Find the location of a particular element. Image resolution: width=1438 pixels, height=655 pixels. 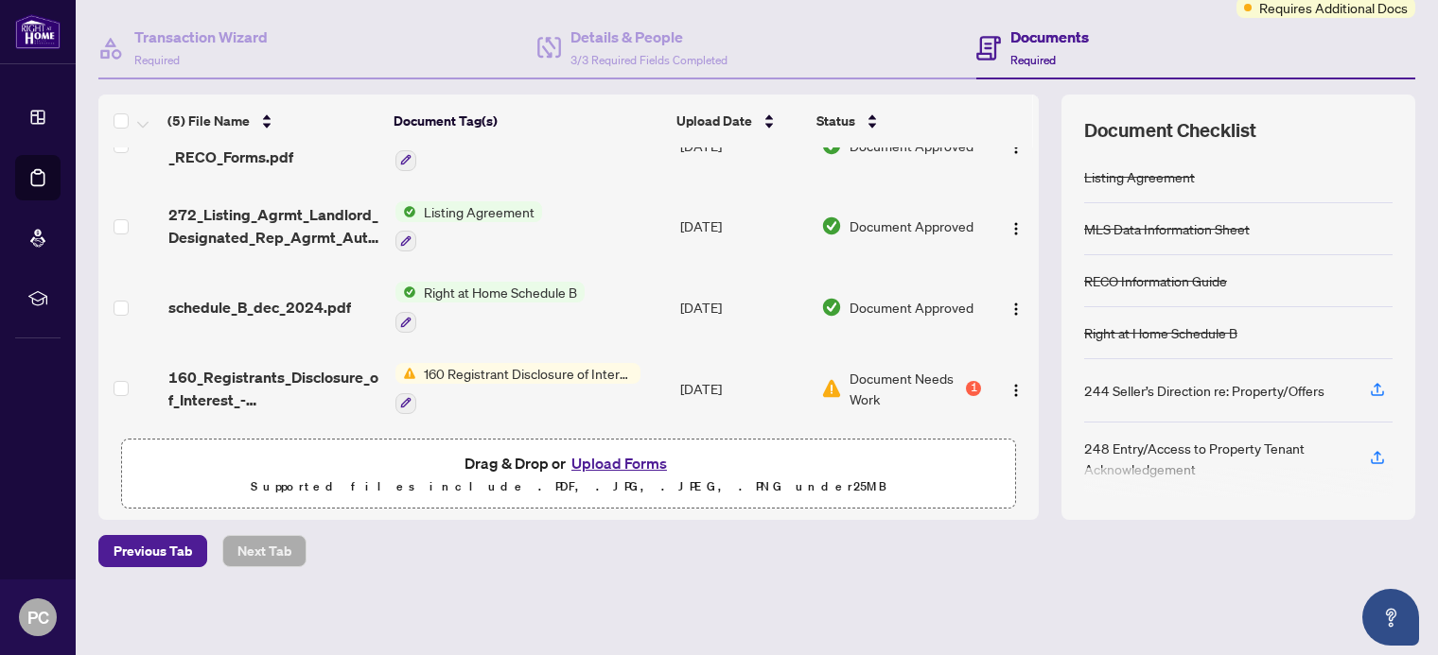

th: Document Tag(s) is located at coordinates (527, 121).